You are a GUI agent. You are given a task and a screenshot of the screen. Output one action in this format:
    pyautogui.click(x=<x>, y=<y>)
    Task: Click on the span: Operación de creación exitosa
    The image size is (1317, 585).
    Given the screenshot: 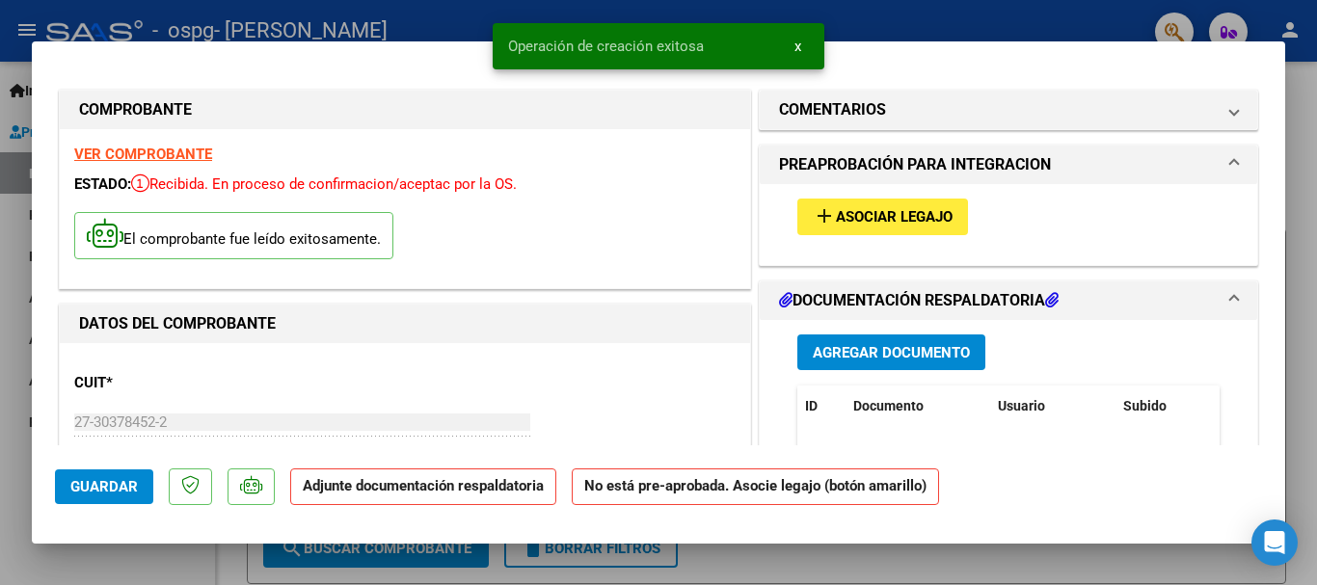 What is the action you would take?
    pyautogui.click(x=606, y=46)
    